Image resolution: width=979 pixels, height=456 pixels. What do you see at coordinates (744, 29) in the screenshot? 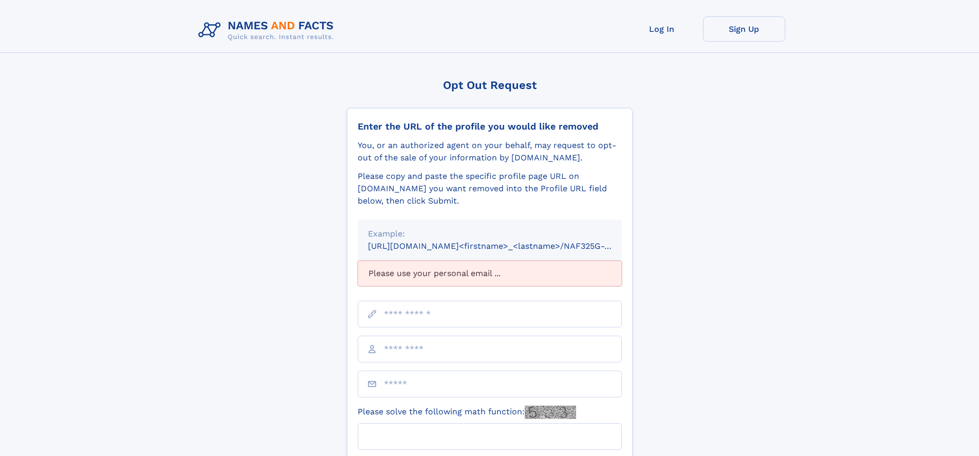
I see `a: Sign Up` at bounding box center [744, 29].